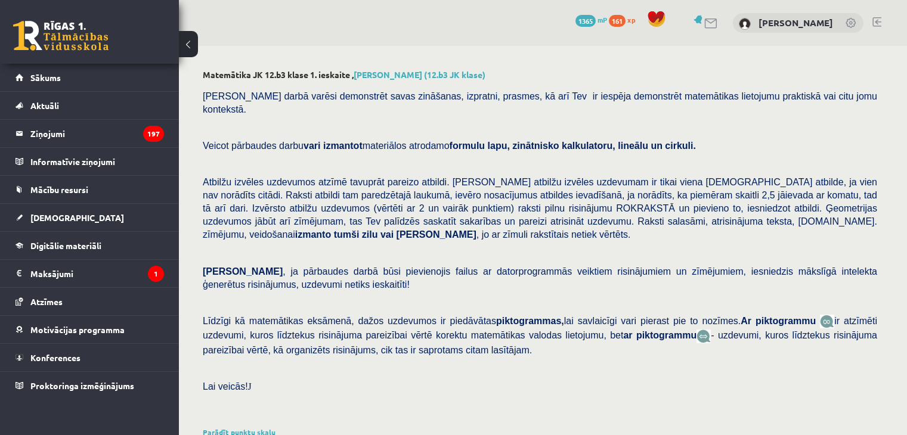 This screenshot has width=907, height=435. I want to click on img: JfuEzvunn4EvwAAAAASUVORK5CYII=, so click(827, 321).